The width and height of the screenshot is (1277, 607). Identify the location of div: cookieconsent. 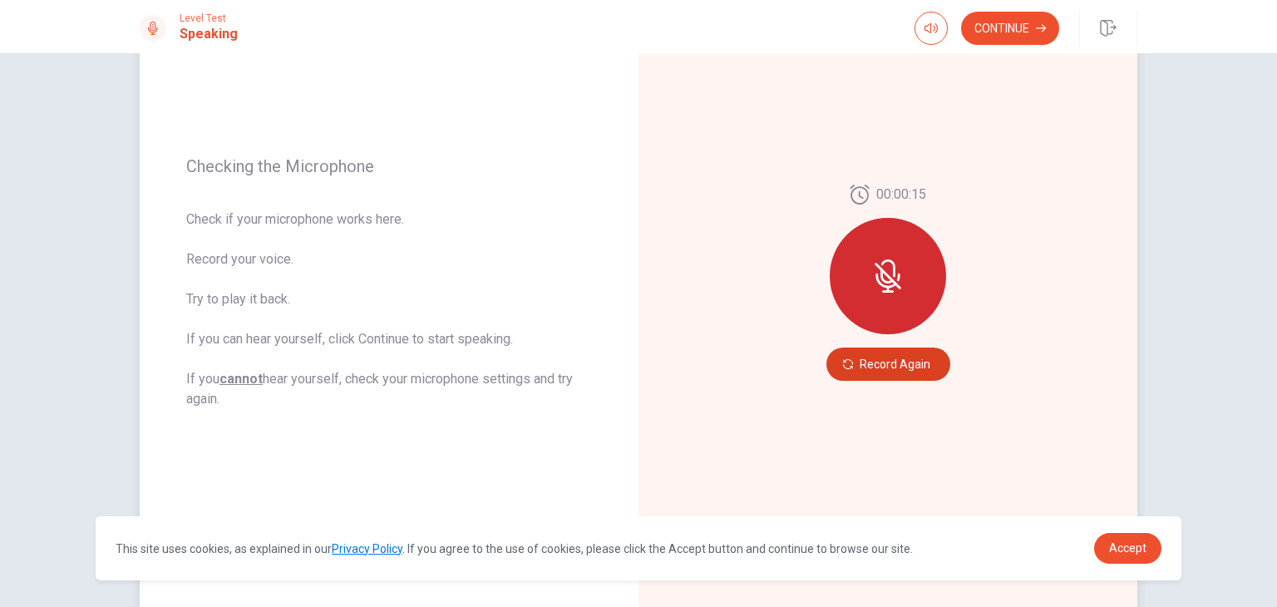
(638, 548).